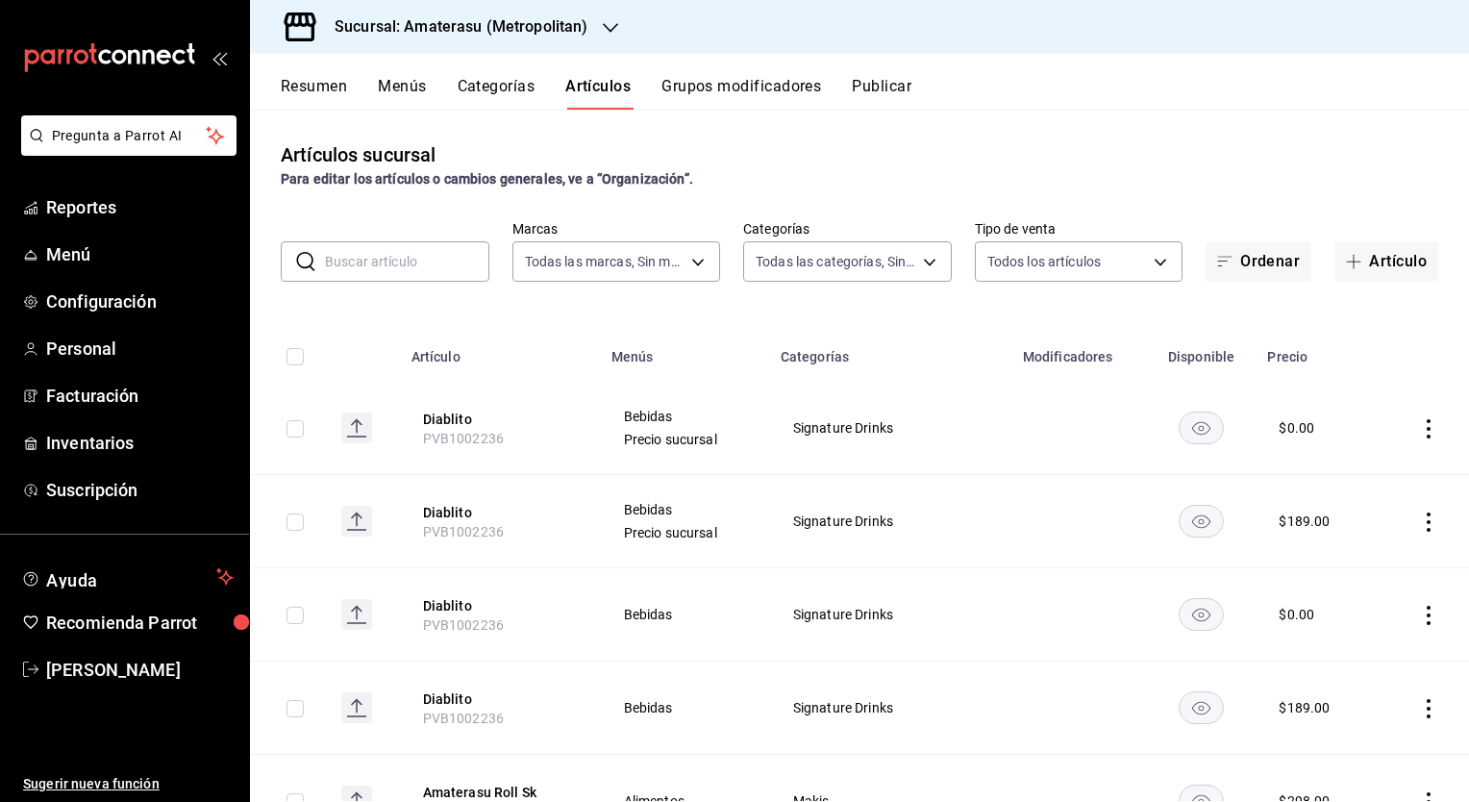 This screenshot has height=802, width=1469. Describe the element at coordinates (139, 622) in the screenshot. I see `span: Recomienda Parrot` at that location.